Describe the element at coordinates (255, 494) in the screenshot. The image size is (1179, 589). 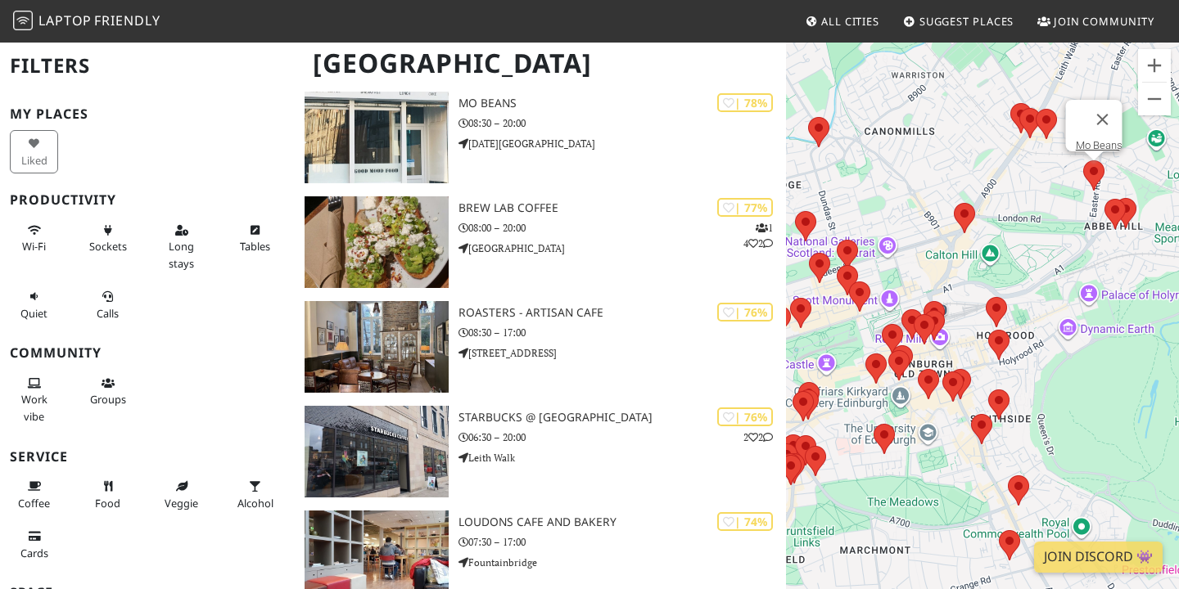
I see `button: Alcohol` at that location.